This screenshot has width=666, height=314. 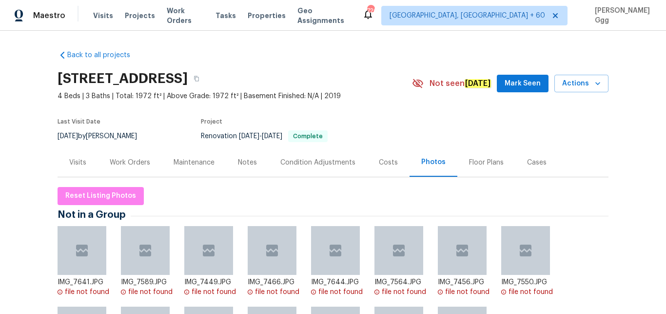 What do you see at coordinates (79, 121) in the screenshot?
I see `span: Last Visit Date` at bounding box center [79, 121].